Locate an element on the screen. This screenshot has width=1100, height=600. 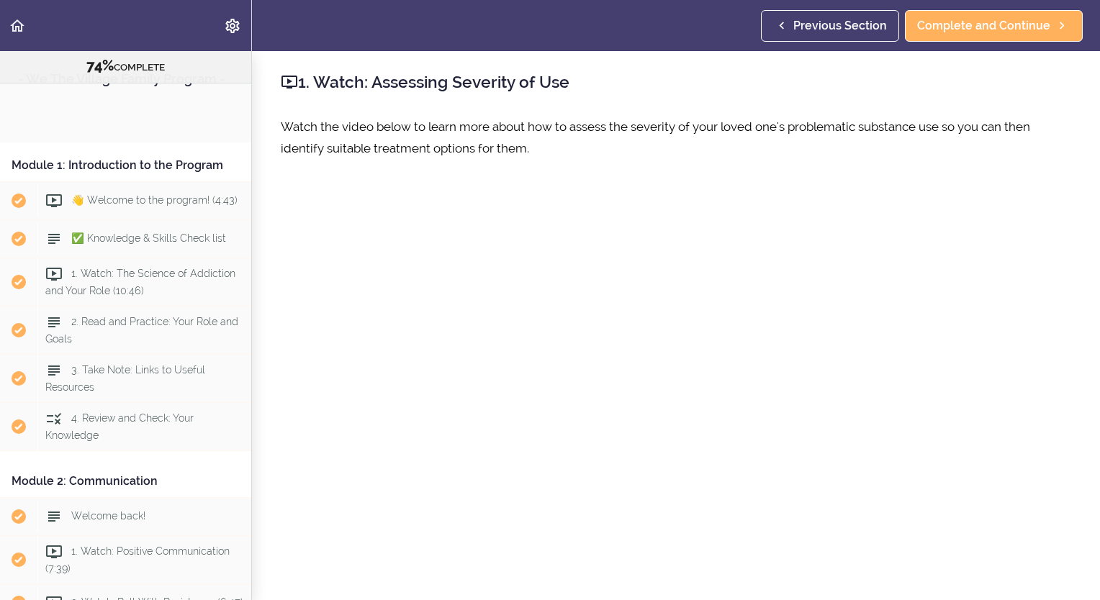
span: 1. Watch: The Science of Addiction and Your Role (10:46) is located at coordinates (140, 281).